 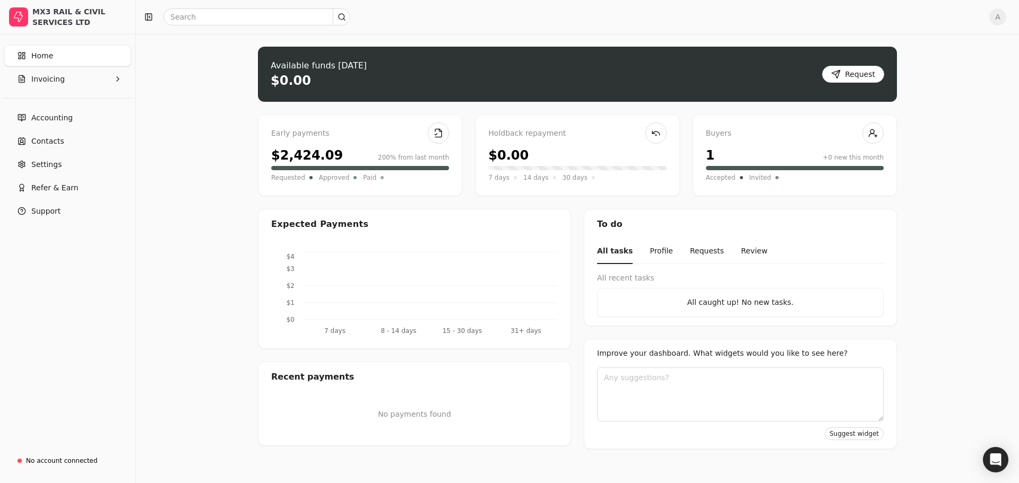 What do you see at coordinates (997, 17) in the screenshot?
I see `button: A` at bounding box center [997, 17].